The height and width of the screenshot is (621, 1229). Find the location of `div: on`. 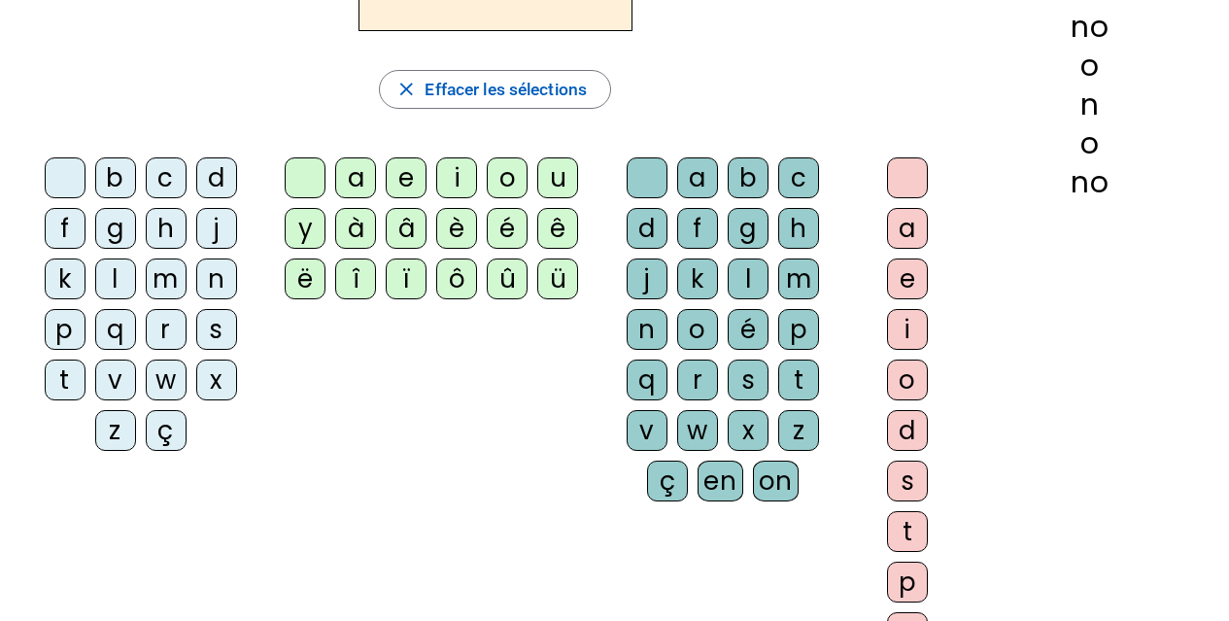

div: on is located at coordinates (775, 481).